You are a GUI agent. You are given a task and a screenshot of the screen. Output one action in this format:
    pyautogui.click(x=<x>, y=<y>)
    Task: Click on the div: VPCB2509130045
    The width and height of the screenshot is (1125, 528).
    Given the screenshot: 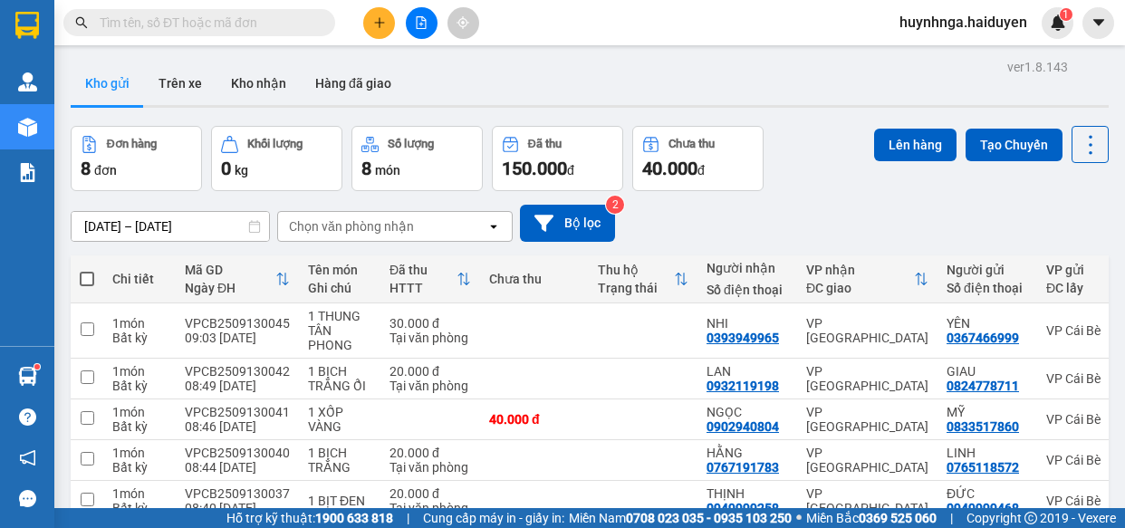 What is the action you would take?
    pyautogui.click(x=237, y=323)
    